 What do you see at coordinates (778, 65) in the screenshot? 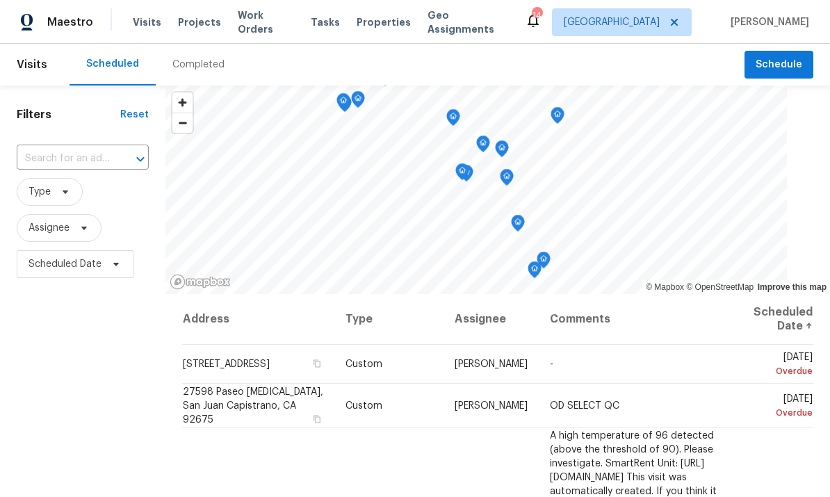
I see `span: Schedule` at bounding box center [778, 65].